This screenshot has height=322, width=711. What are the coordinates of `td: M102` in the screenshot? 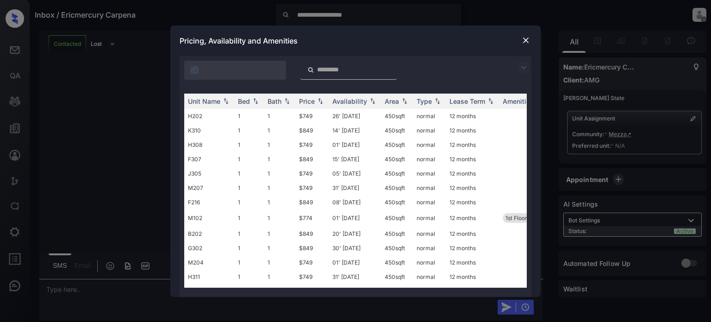 It's located at (209, 217).